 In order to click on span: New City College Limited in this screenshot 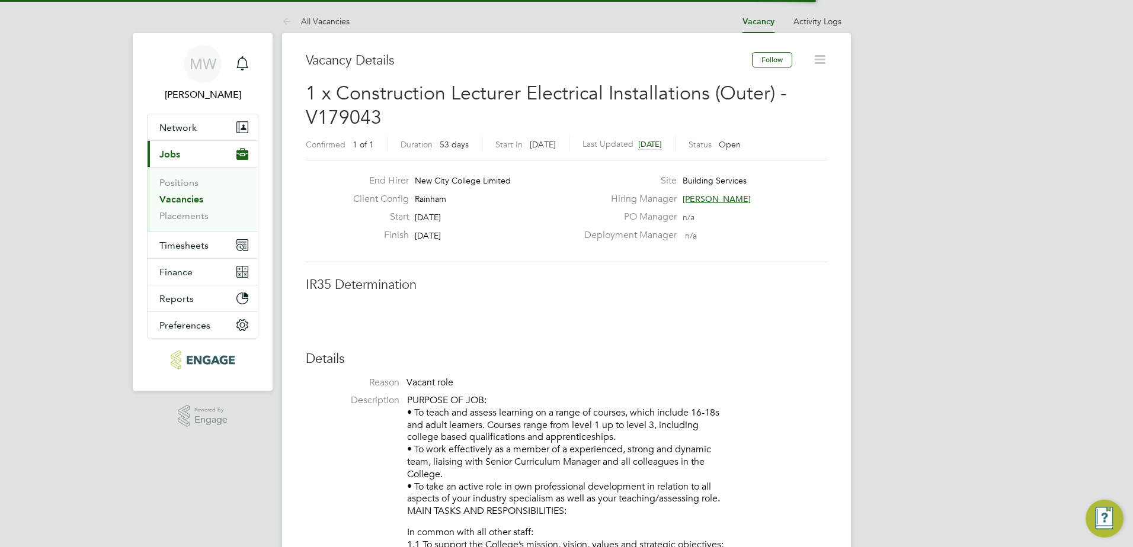, I will do `click(463, 181)`.